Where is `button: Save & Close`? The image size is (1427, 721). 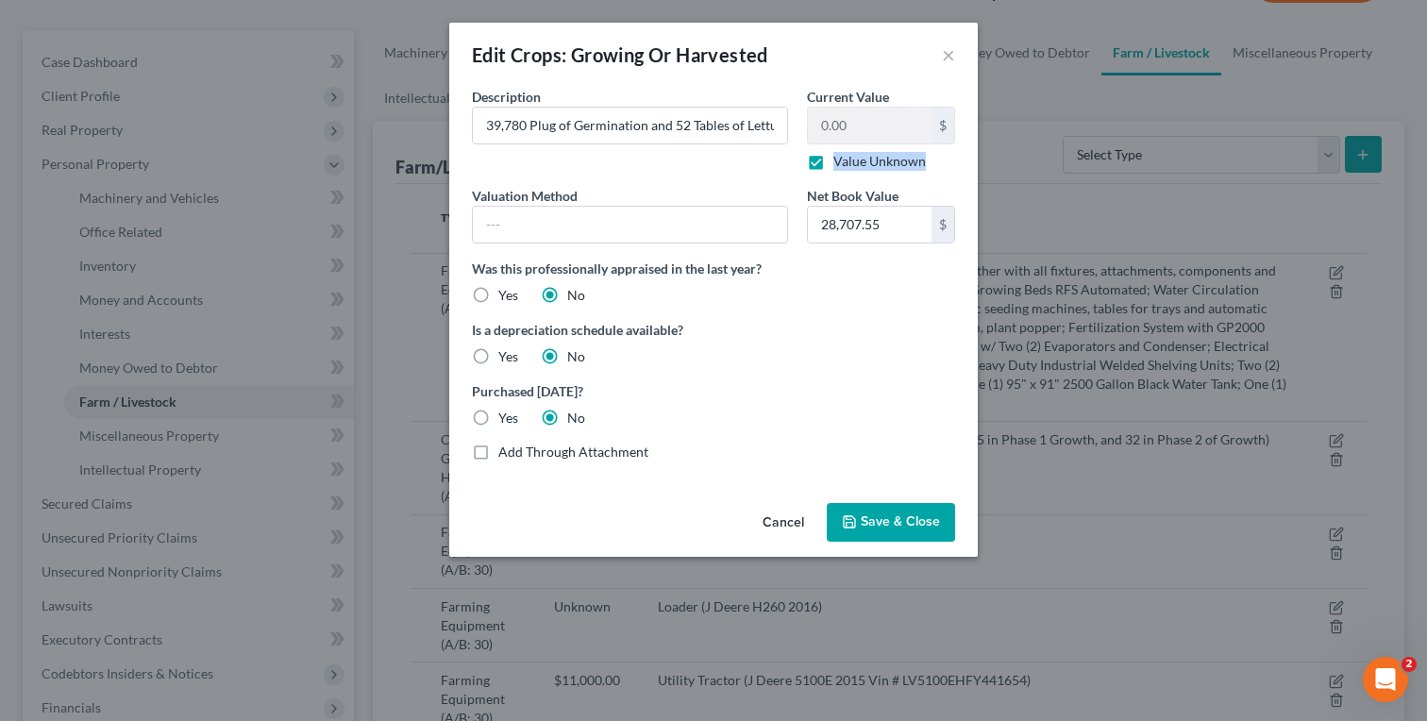 button: Save & Close is located at coordinates (891, 523).